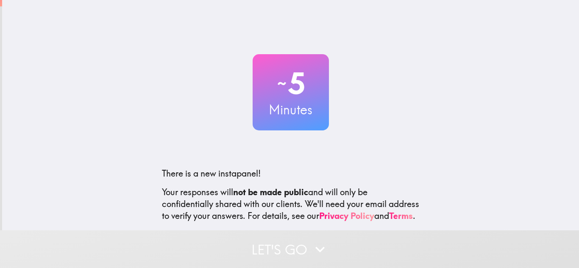 This screenshot has height=268, width=579. What do you see at coordinates (291, 204) in the screenshot?
I see `p: Your responses will and will only be confidentially shared with our clients. We'll need your emai...` at bounding box center [291, 204].